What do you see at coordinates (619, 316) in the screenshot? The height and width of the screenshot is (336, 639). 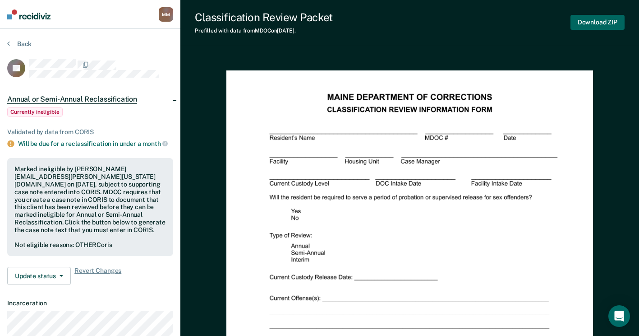 I see `div: Open Intercom Messenger` at bounding box center [619, 316].